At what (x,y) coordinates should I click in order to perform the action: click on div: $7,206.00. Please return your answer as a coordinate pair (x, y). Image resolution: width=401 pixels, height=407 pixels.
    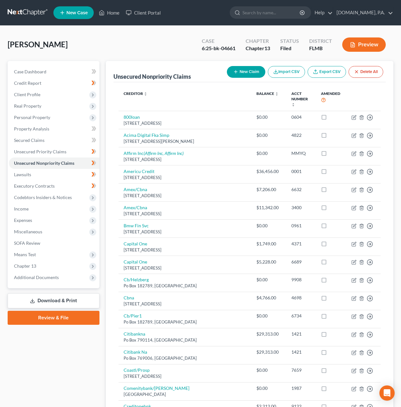
    Looking at the image, I should click on (269, 190).